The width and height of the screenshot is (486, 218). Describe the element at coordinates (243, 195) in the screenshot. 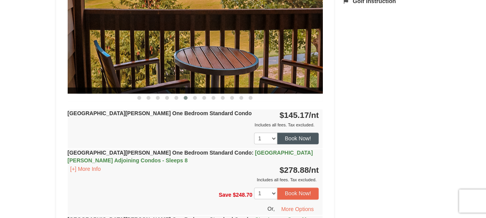

I see `span: $248.70` at that location.